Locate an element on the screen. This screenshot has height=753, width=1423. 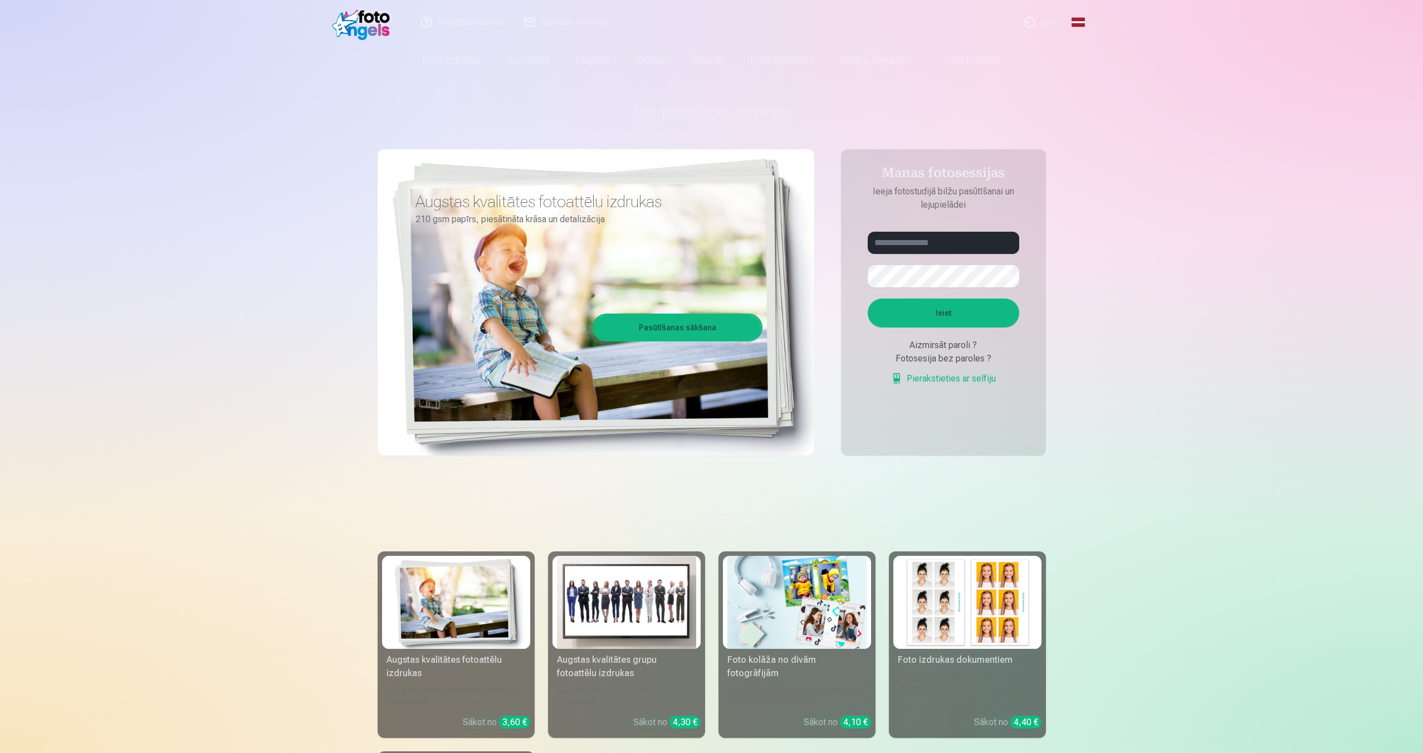
a: Foto kalendāri is located at coordinates (781, 60).